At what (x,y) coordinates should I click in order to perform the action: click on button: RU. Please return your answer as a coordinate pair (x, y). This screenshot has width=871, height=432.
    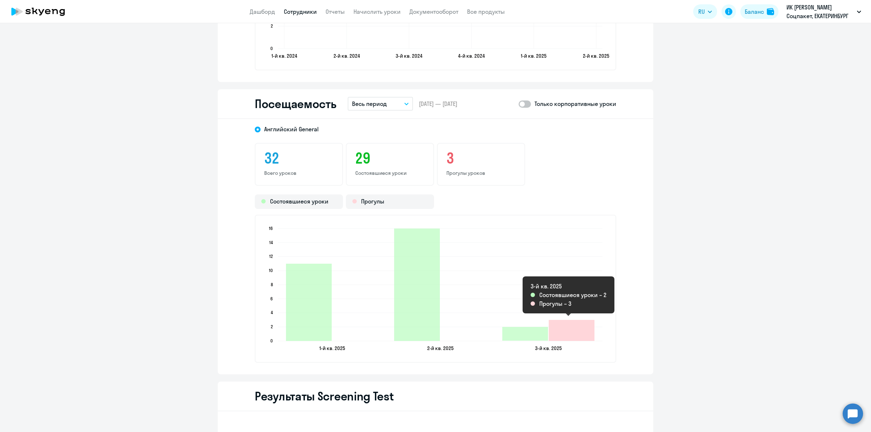
    Looking at the image, I should click on (705, 12).